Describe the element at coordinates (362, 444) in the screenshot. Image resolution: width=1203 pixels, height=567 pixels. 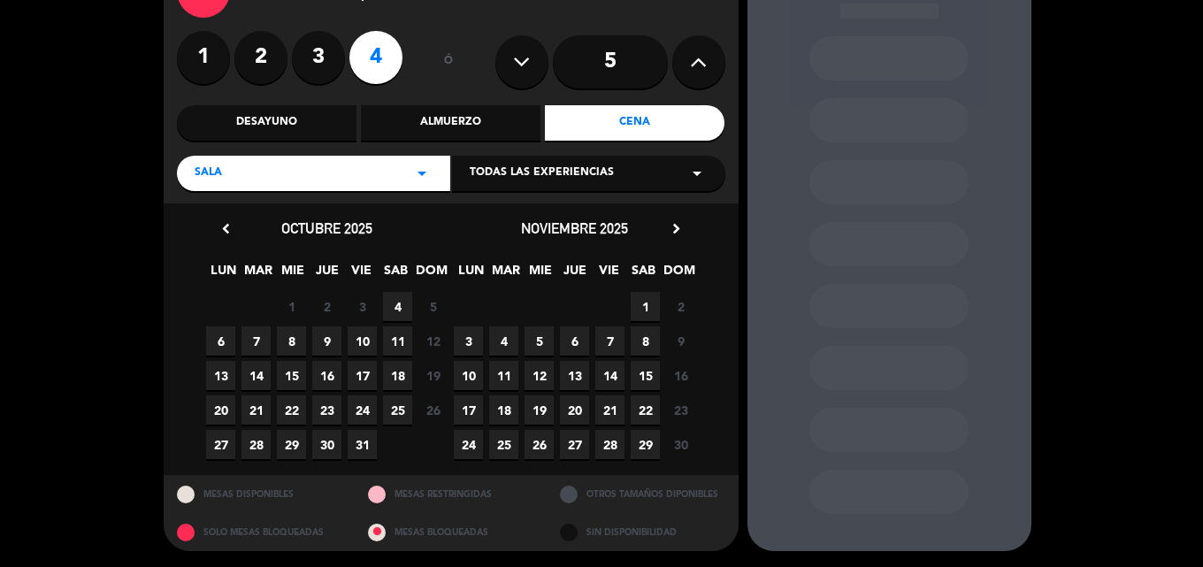
I see `span: 31` at that location.